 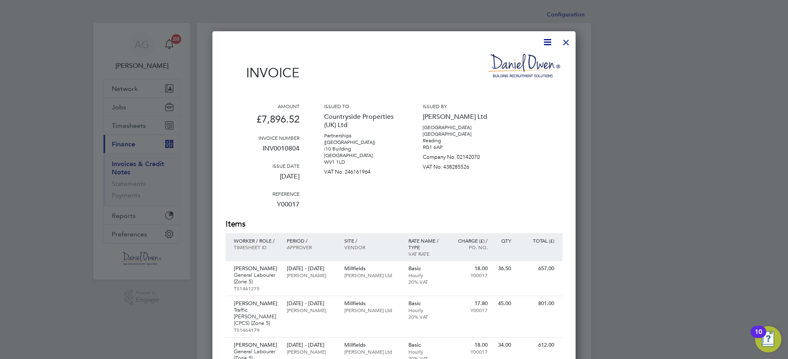 What do you see at coordinates (503, 345) in the screenshot?
I see `p: 34.00` at bounding box center [503, 345].